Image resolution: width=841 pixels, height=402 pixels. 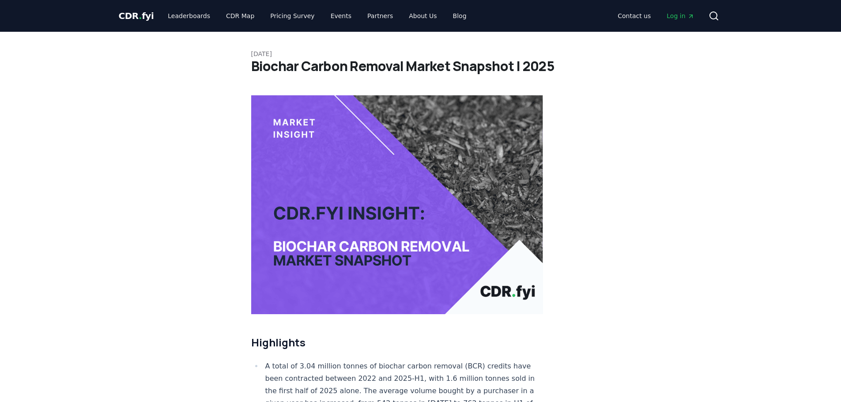 I want to click on span: Log in, so click(x=680, y=16).